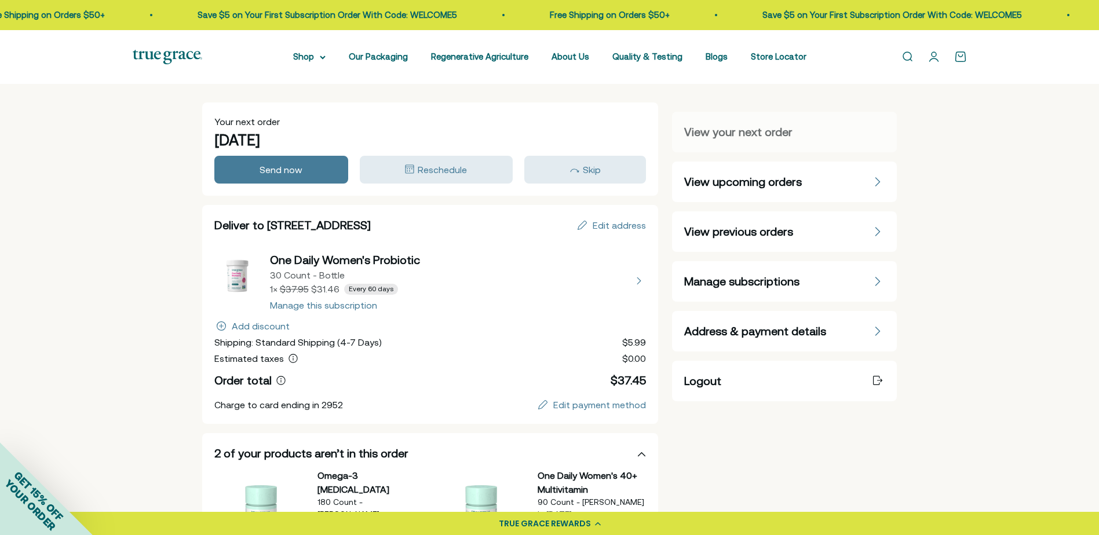 This screenshot has height=535, width=1099. I want to click on span: View upcoming orders, so click(743, 182).